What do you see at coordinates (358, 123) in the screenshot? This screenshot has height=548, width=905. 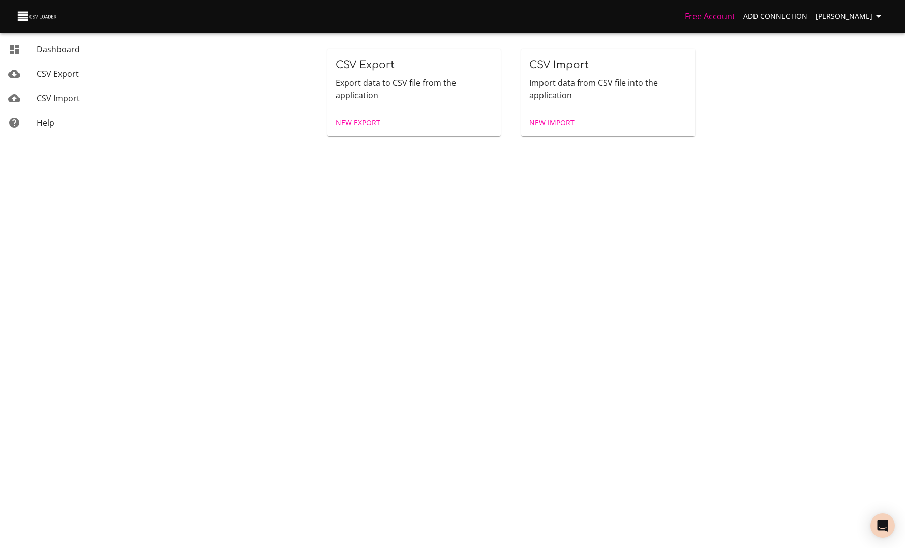 I see `a: New Export` at bounding box center [358, 123].